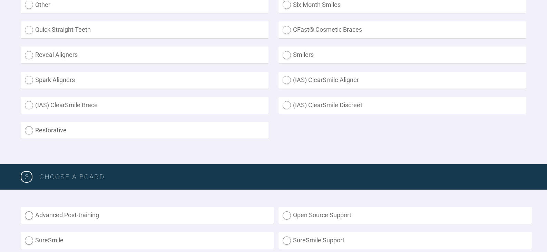 This screenshot has height=252, width=547. What do you see at coordinates (145, 55) in the screenshot?
I see `label: Reveal Aligners` at bounding box center [145, 55].